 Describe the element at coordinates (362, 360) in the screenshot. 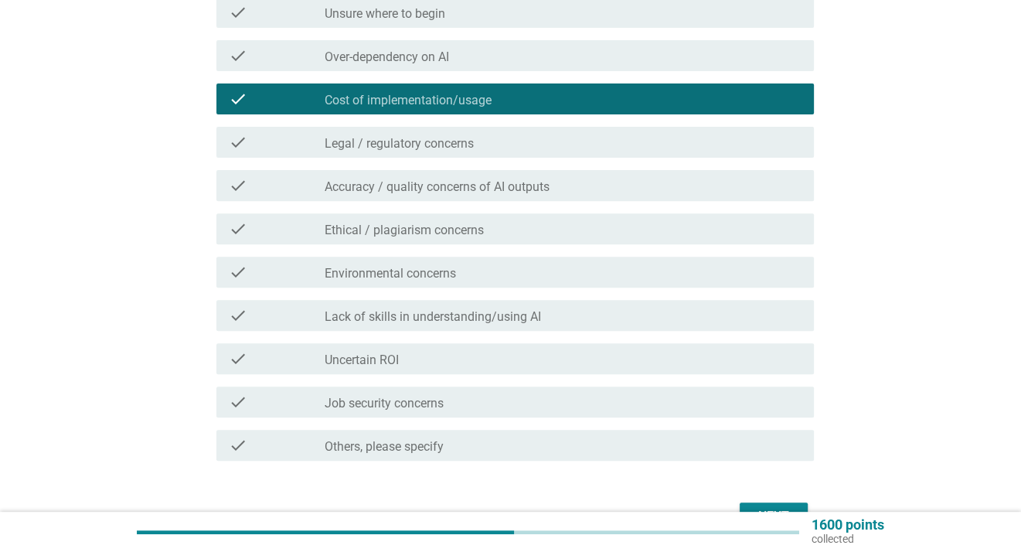

I see `label: Uncertain ROI` at that location.